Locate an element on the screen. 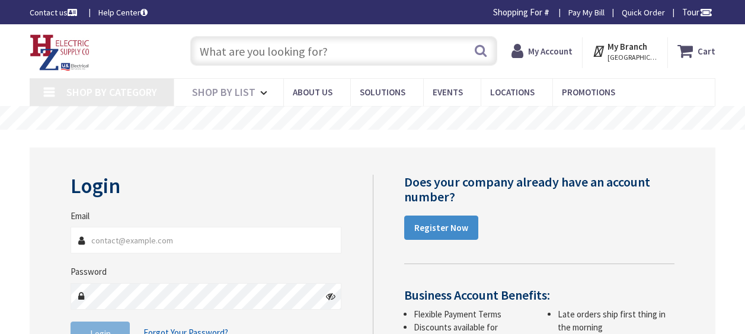 The height and width of the screenshot is (334, 745). label: Password is located at coordinates (88, 271).